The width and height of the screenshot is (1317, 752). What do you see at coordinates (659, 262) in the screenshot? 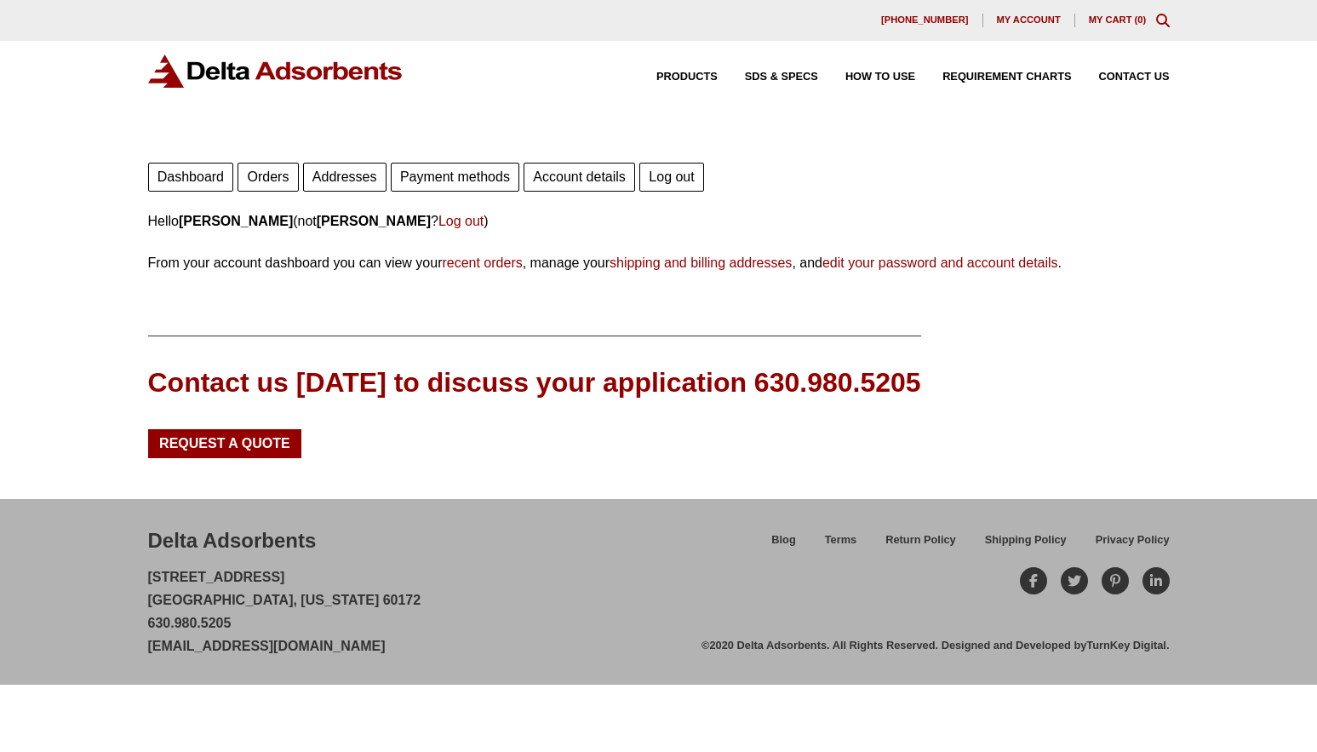
I see `p: From your account dashboard you can view your , manage your , and .` at bounding box center [659, 262].